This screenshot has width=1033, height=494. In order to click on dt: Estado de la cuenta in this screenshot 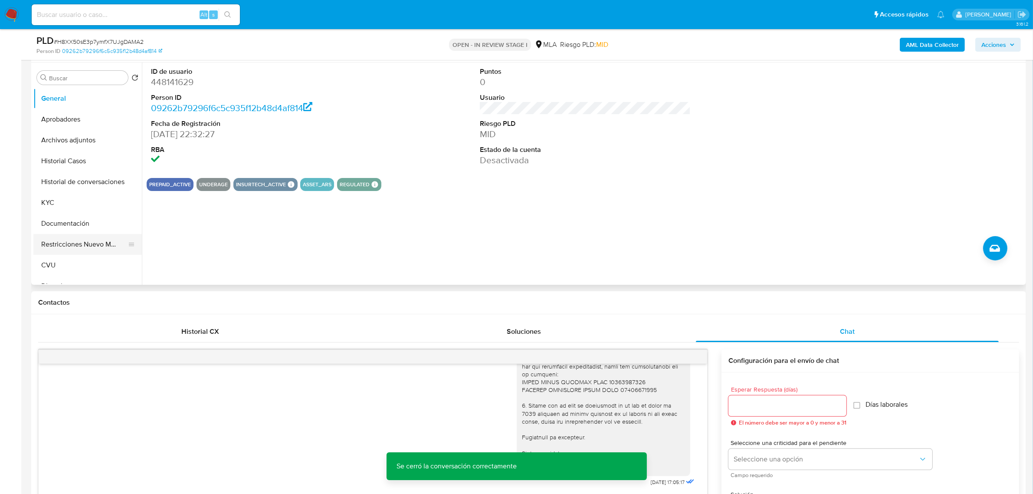, I will do `click(586, 150)`.